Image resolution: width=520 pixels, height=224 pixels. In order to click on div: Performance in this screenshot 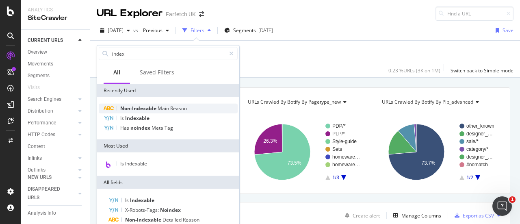, I will do `click(42, 123)`.